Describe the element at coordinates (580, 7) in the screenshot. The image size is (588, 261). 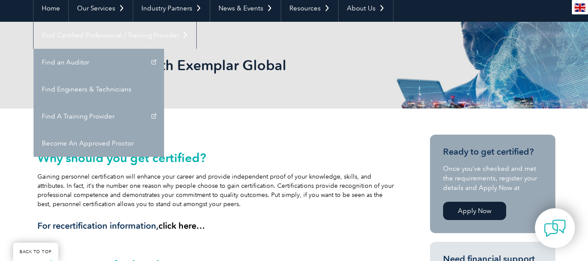
I see `img: en` at that location.